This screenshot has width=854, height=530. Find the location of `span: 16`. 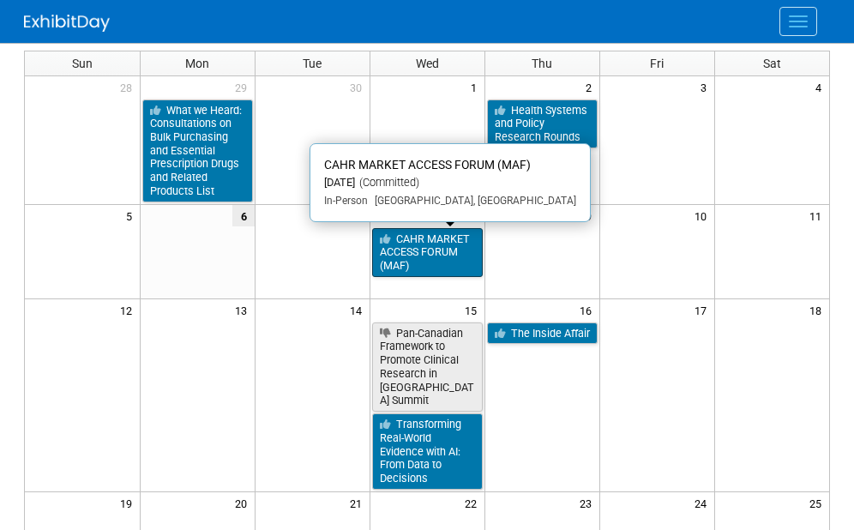

span: 16 is located at coordinates (588, 310).